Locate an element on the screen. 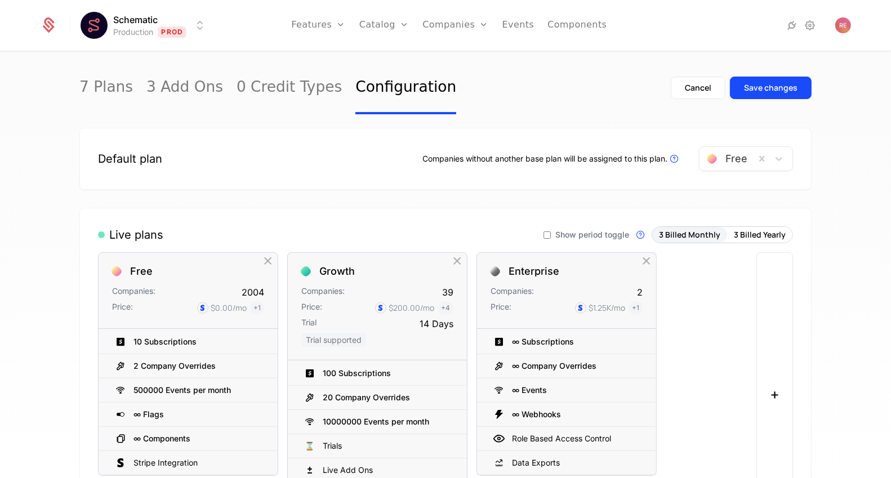 This screenshot has height=478, width=891. a: 0 Credit Types is located at coordinates (289, 88).